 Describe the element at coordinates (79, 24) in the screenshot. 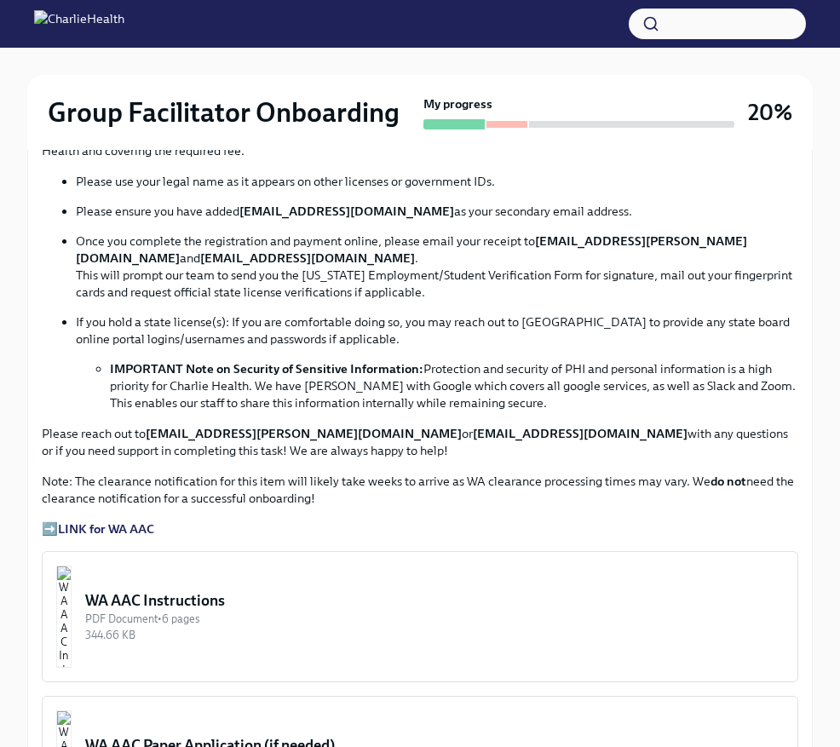

I see `img: CharlieHealth` at that location.